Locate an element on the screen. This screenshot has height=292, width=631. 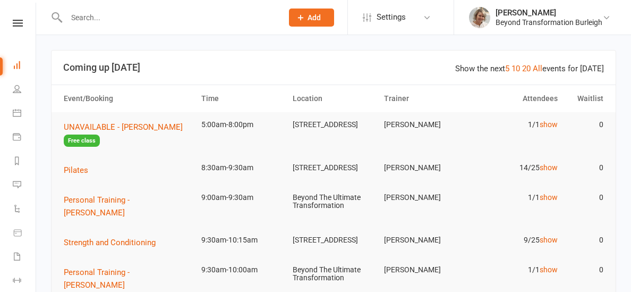
td: 8:30am-9:30am is located at coordinates (242, 167).